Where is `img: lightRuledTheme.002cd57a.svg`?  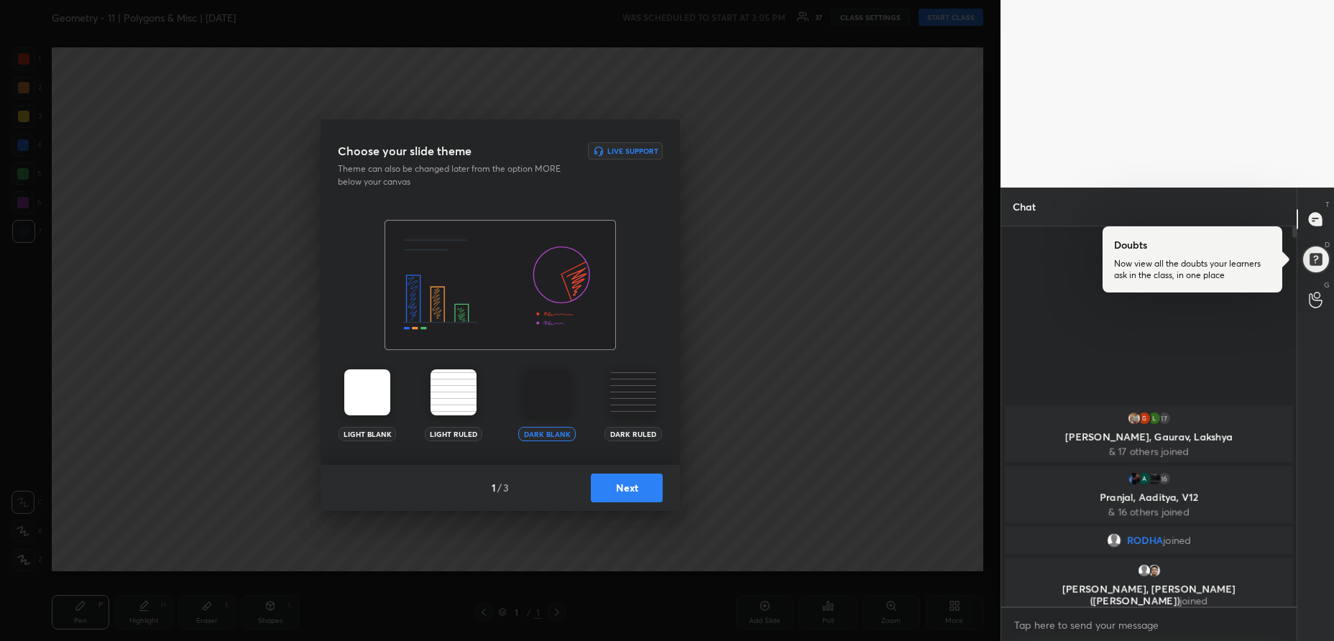 img: lightRuledTheme.002cd57a.svg is located at coordinates (453, 392).